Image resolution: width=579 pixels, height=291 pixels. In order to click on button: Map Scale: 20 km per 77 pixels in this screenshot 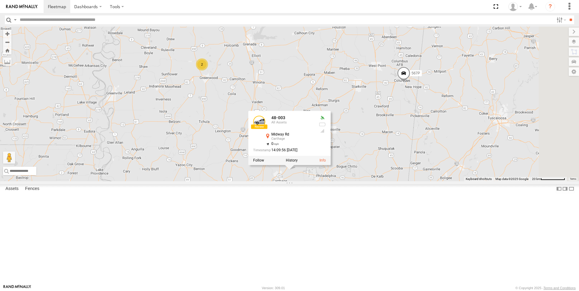, I will do `click(548, 179)`.